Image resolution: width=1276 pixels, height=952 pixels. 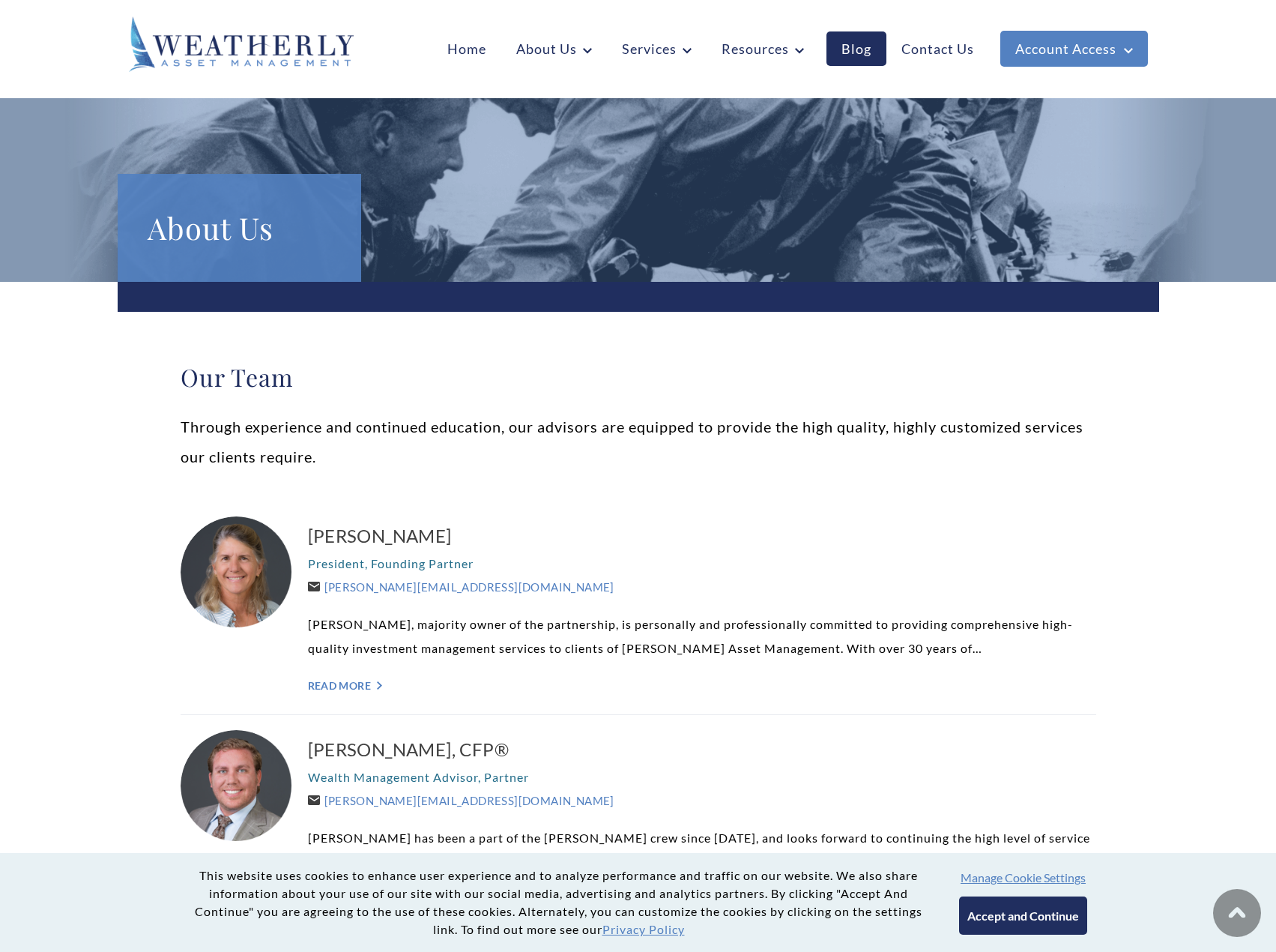 What do you see at coordinates (639, 377) in the screenshot?
I see `h2: Our Team` at bounding box center [639, 377].